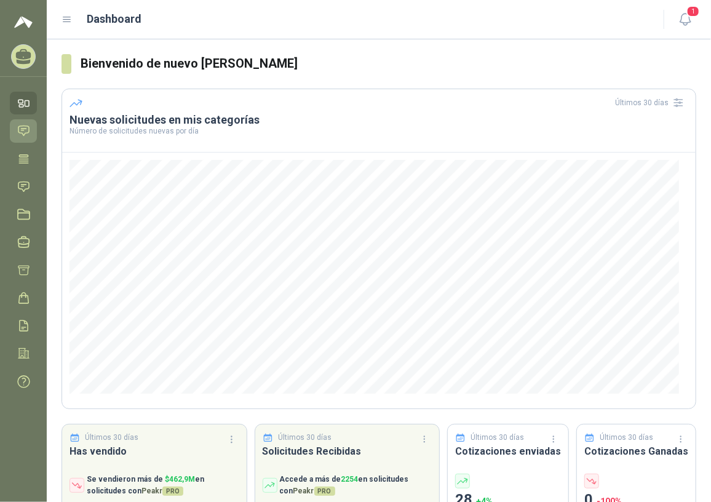 The width and height of the screenshot is (711, 502). What do you see at coordinates (356, 485) in the screenshot?
I see `p: Accede a más de en solicitudes con` at bounding box center [356, 485].